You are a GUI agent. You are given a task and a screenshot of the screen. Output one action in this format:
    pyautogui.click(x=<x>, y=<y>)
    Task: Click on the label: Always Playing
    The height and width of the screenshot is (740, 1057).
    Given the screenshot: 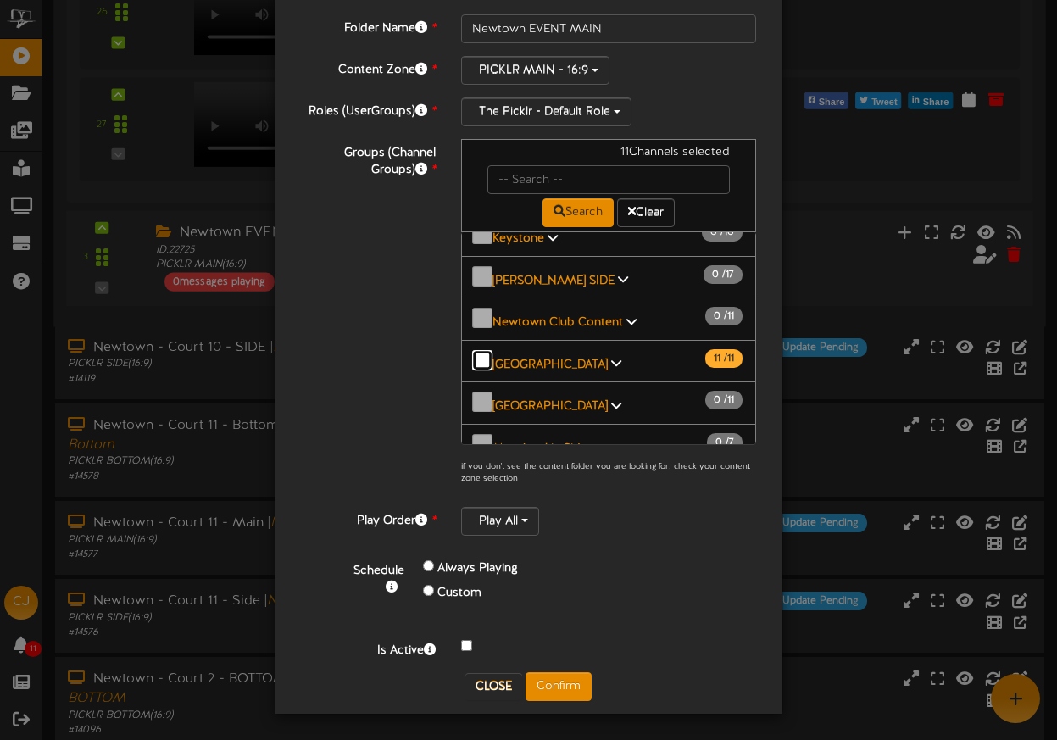 What is the action you would take?
    pyautogui.click(x=477, y=569)
    